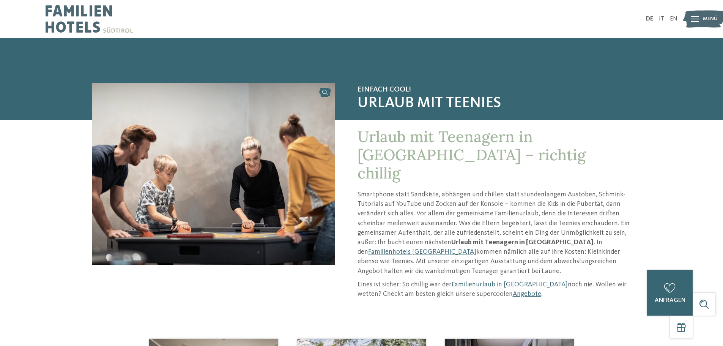 The image size is (723, 346). I want to click on p: Smartphone statt Sandkiste, abhängen und chillen statt stundenlangem Austoben, Schmink-Tutorials ..., so click(494, 233).